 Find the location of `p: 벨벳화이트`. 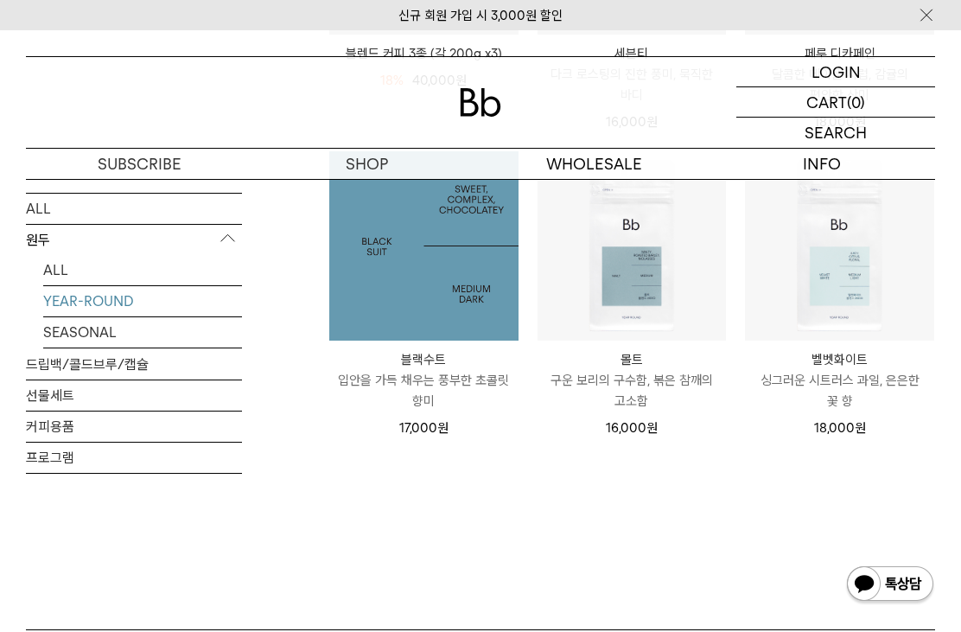

p: 벨벳화이트 is located at coordinates (839, 359).